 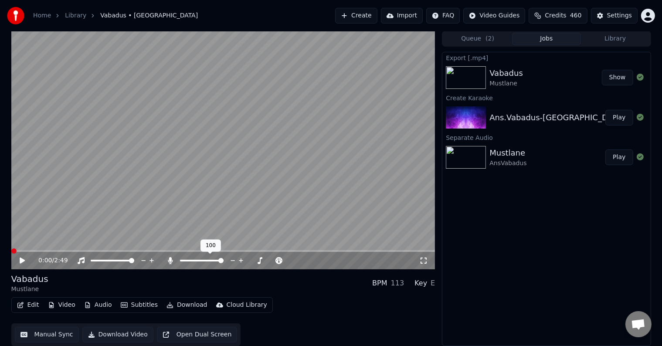 What do you see at coordinates (75, 16) in the screenshot?
I see `a: Library` at bounding box center [75, 16].